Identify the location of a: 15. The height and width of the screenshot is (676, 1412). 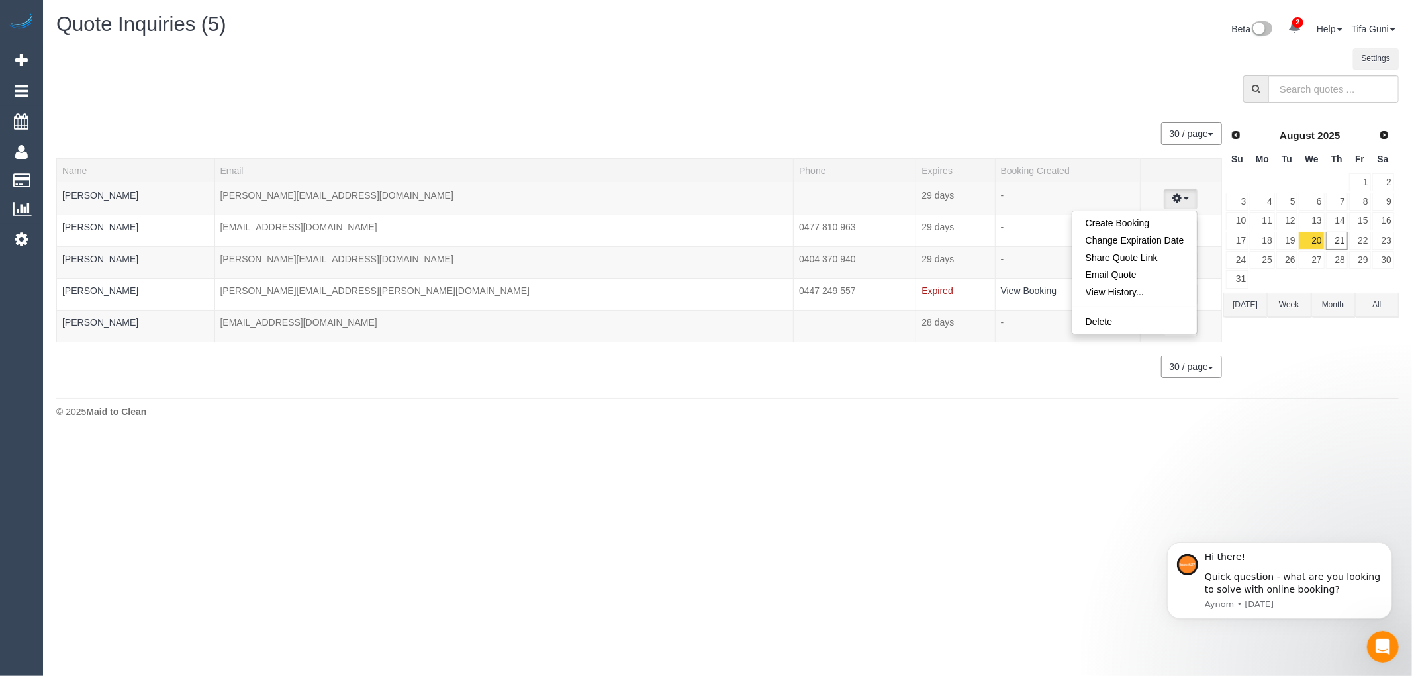
(1360, 220).